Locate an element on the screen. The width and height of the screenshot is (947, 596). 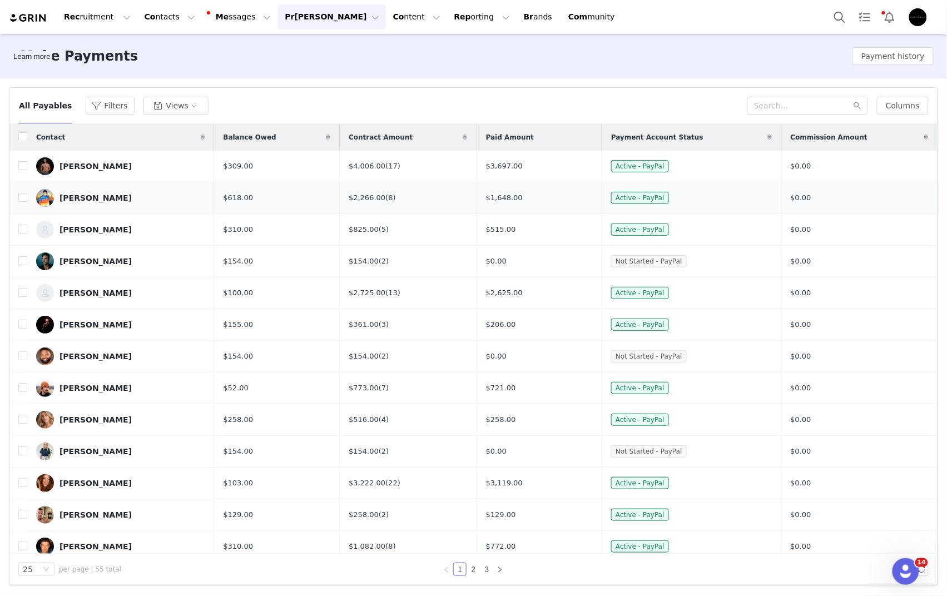
div: $3,222.00 is located at coordinates (408, 483).